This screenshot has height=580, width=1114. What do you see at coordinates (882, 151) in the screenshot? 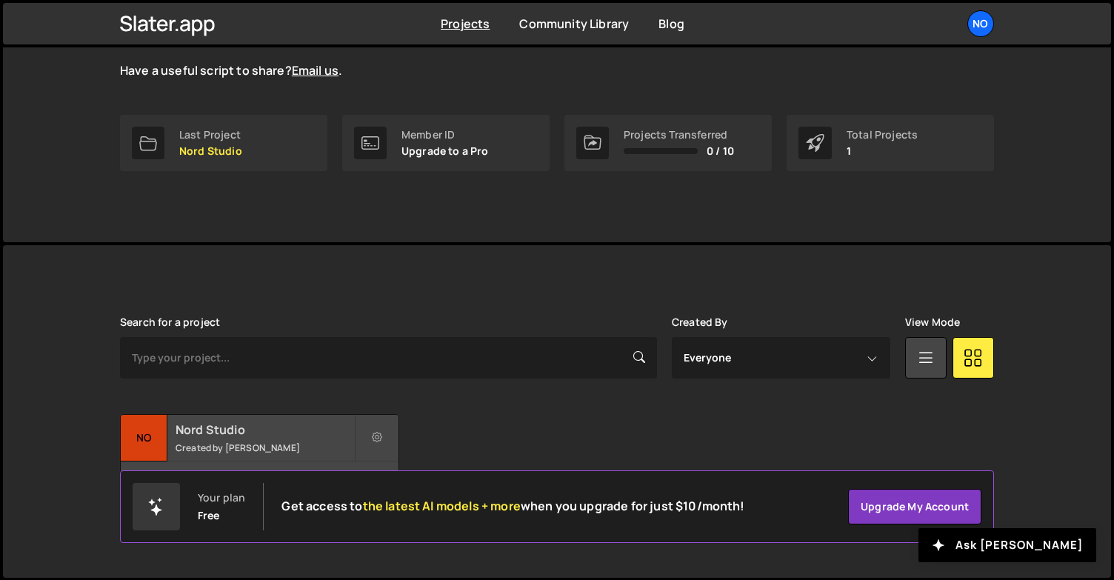
I see `p: 1` at bounding box center [882, 151].